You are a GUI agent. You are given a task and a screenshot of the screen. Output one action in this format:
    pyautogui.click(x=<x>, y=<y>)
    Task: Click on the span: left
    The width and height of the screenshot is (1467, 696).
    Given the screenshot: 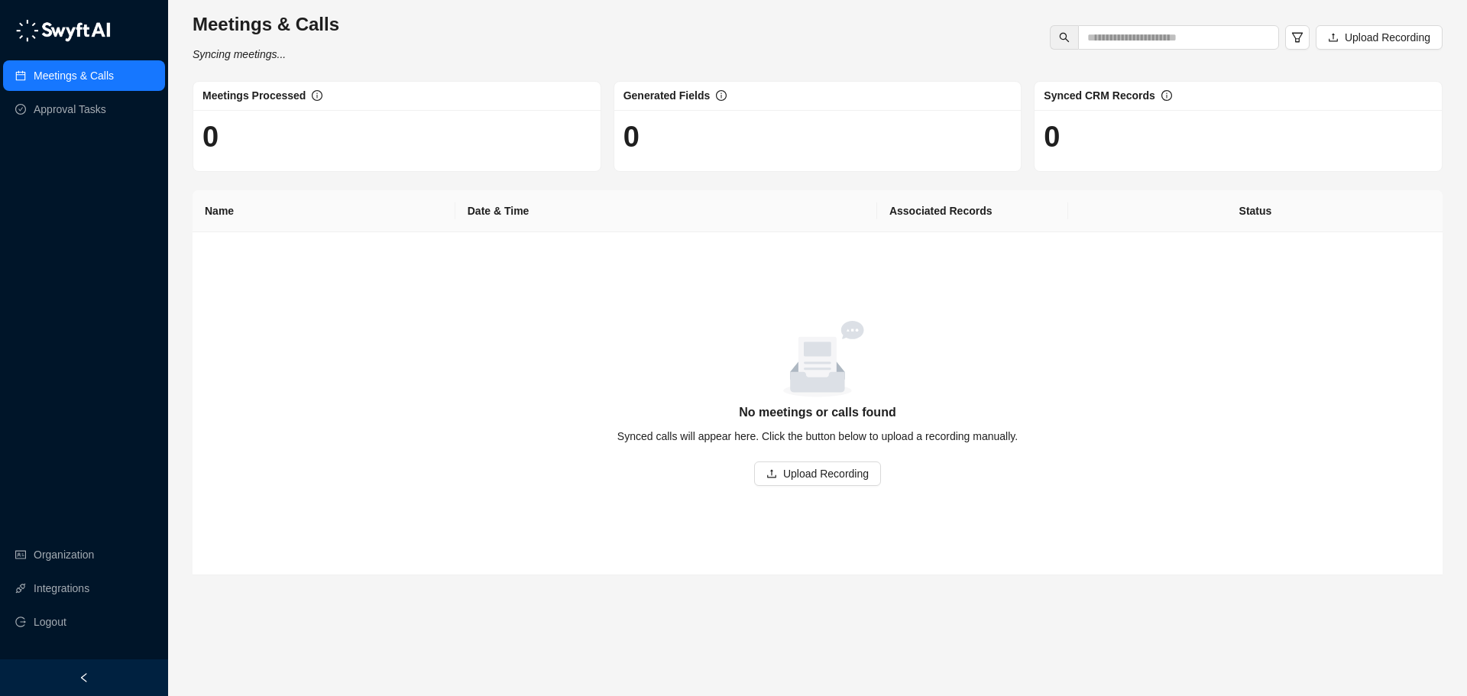 What is the action you would take?
    pyautogui.click(x=84, y=678)
    